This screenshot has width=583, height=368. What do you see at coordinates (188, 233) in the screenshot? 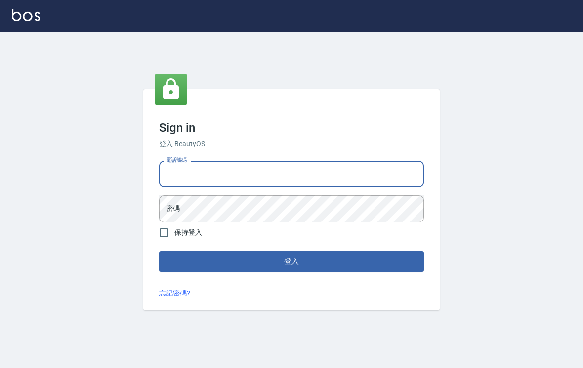
I see `span: 保持登入` at bounding box center [188, 233].